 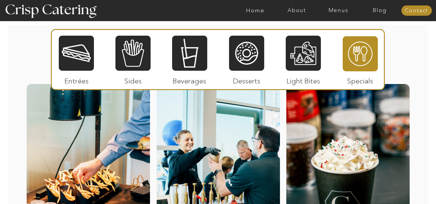 I want to click on nav: Blog, so click(x=380, y=11).